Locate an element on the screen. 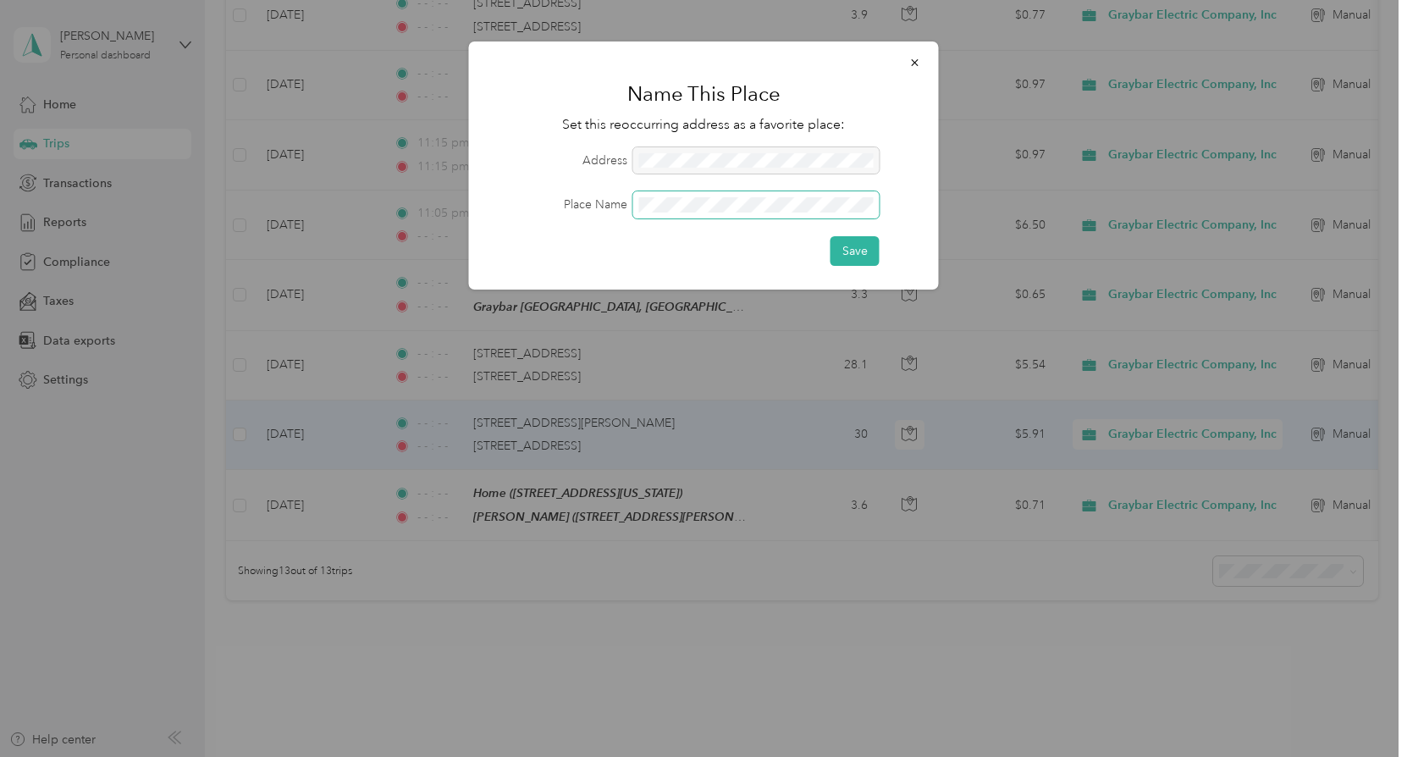  label: Address is located at coordinates (560, 160).